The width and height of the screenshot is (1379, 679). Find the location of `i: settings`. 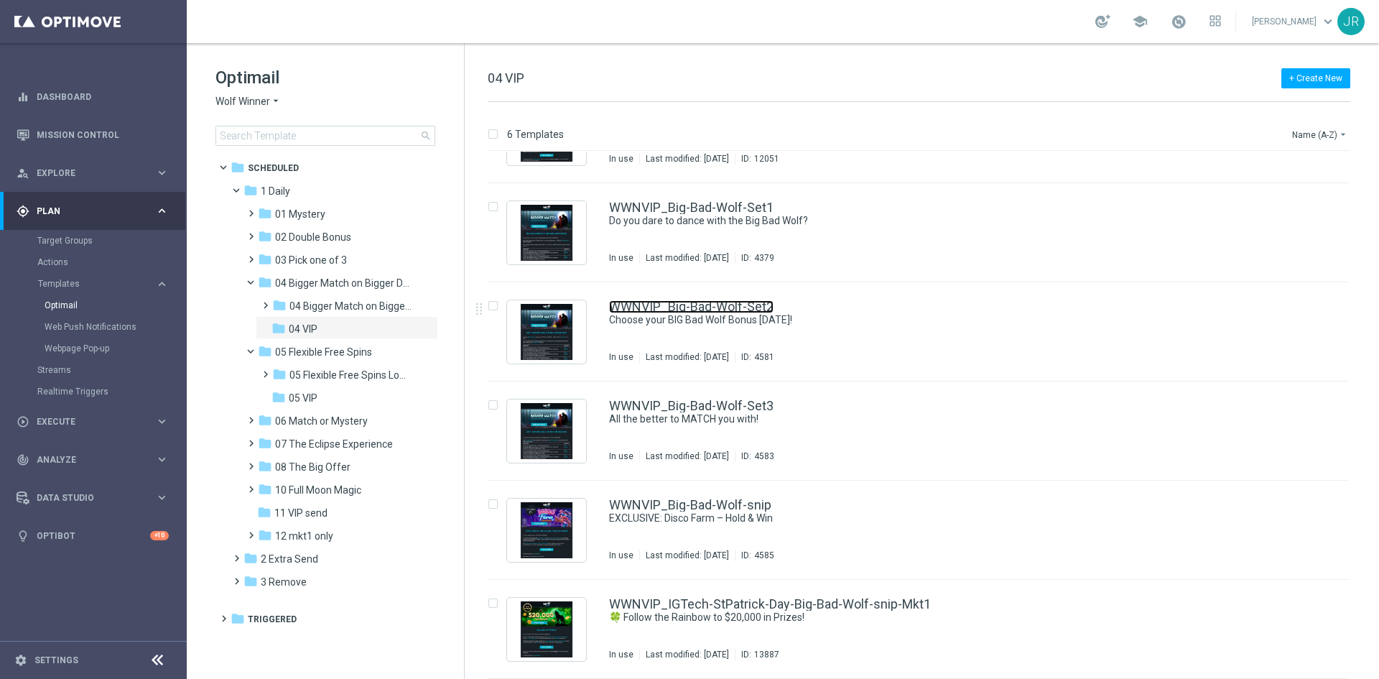

i: settings is located at coordinates (21, 660).